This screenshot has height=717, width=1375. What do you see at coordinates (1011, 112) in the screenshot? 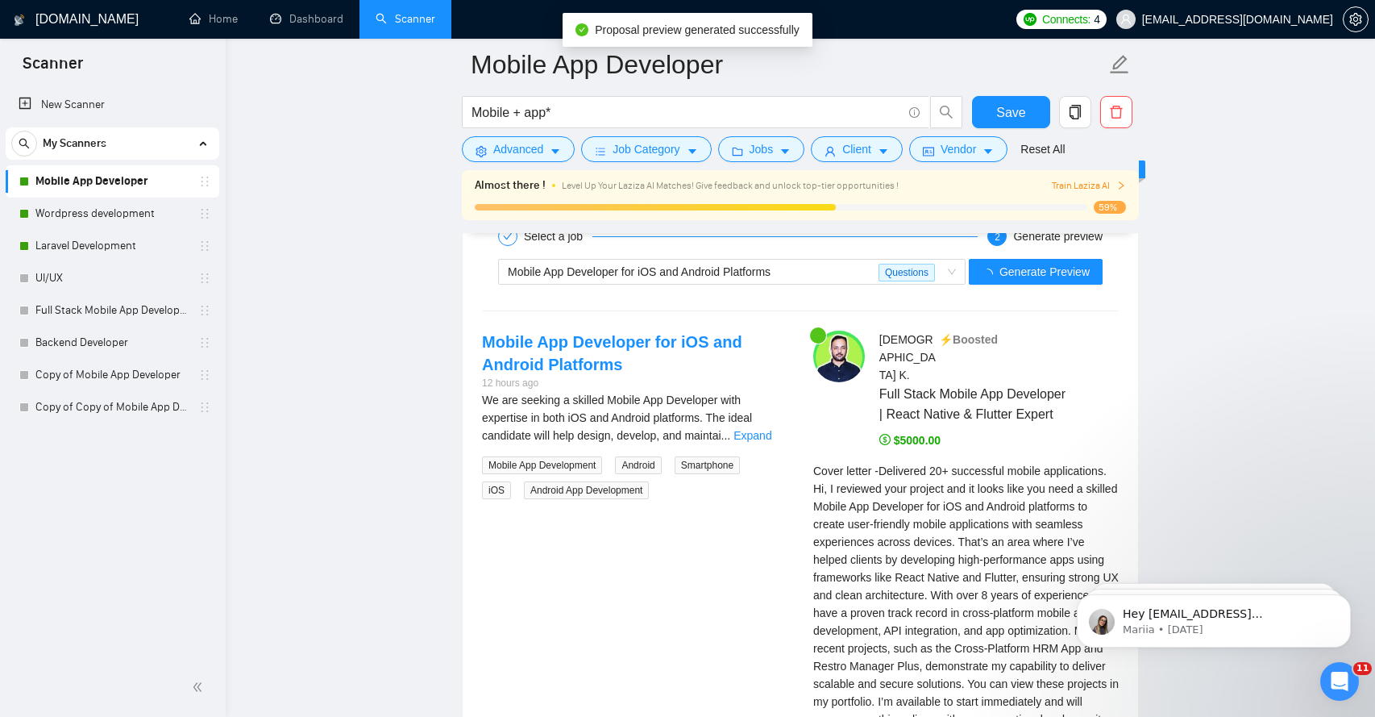
I see `span: Save` at bounding box center [1011, 112].